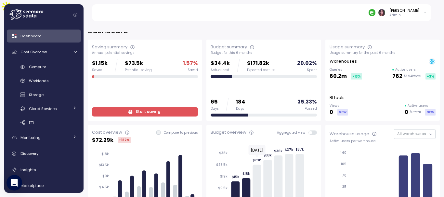 This screenshot has height=197, width=444. Describe the element at coordinates (31, 138) in the screenshot. I see `span: Monitoring` at that location.